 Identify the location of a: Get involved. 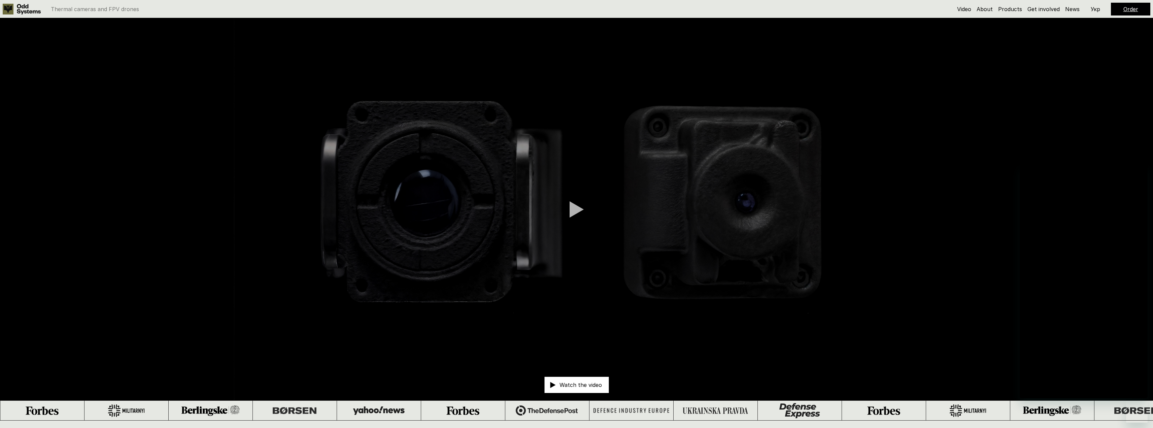
(1044, 9).